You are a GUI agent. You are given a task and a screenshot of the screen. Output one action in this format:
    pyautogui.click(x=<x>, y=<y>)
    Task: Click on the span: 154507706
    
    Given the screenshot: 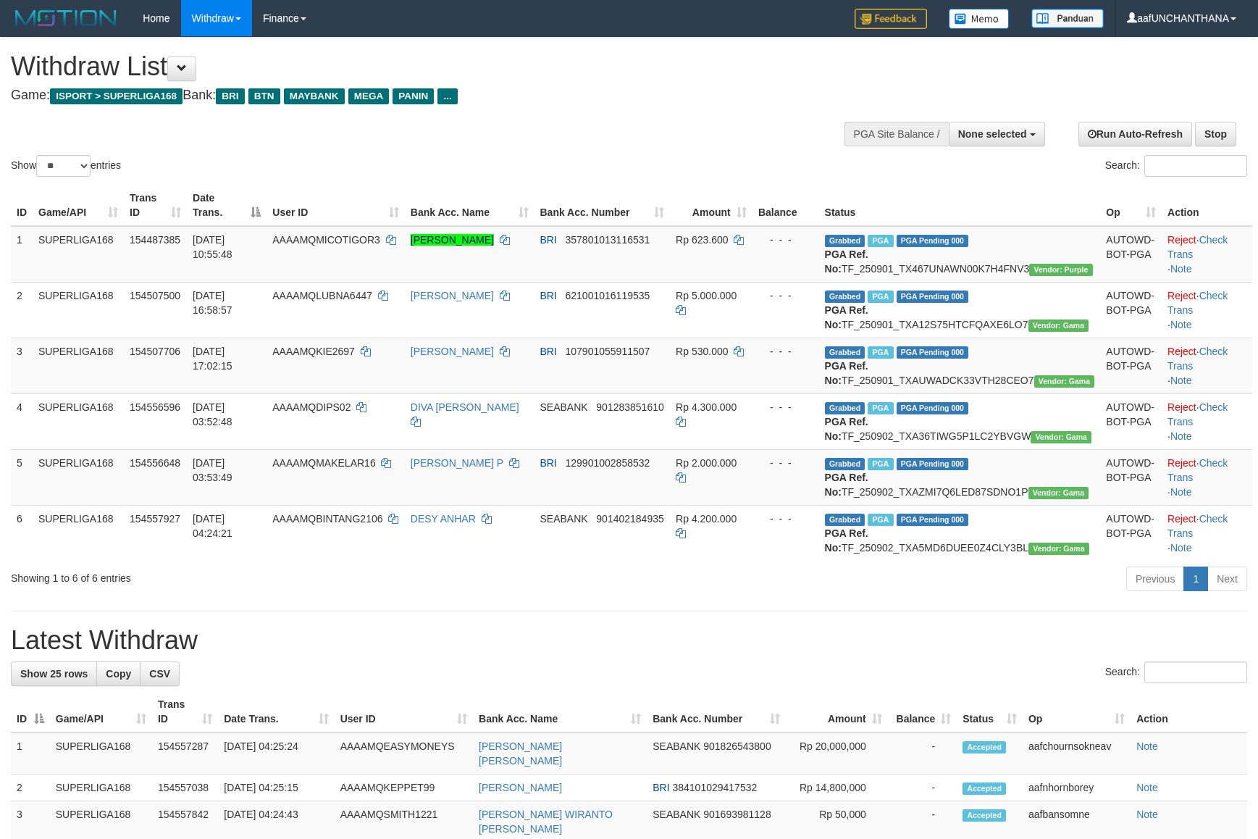 What is the action you would take?
    pyautogui.click(x=155, y=351)
    